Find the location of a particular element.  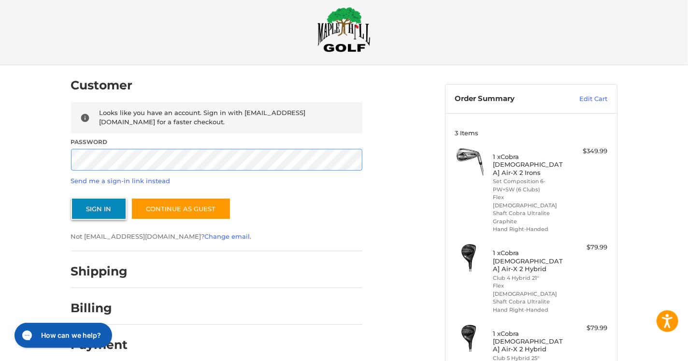

h2: Customer is located at coordinates (102, 85).